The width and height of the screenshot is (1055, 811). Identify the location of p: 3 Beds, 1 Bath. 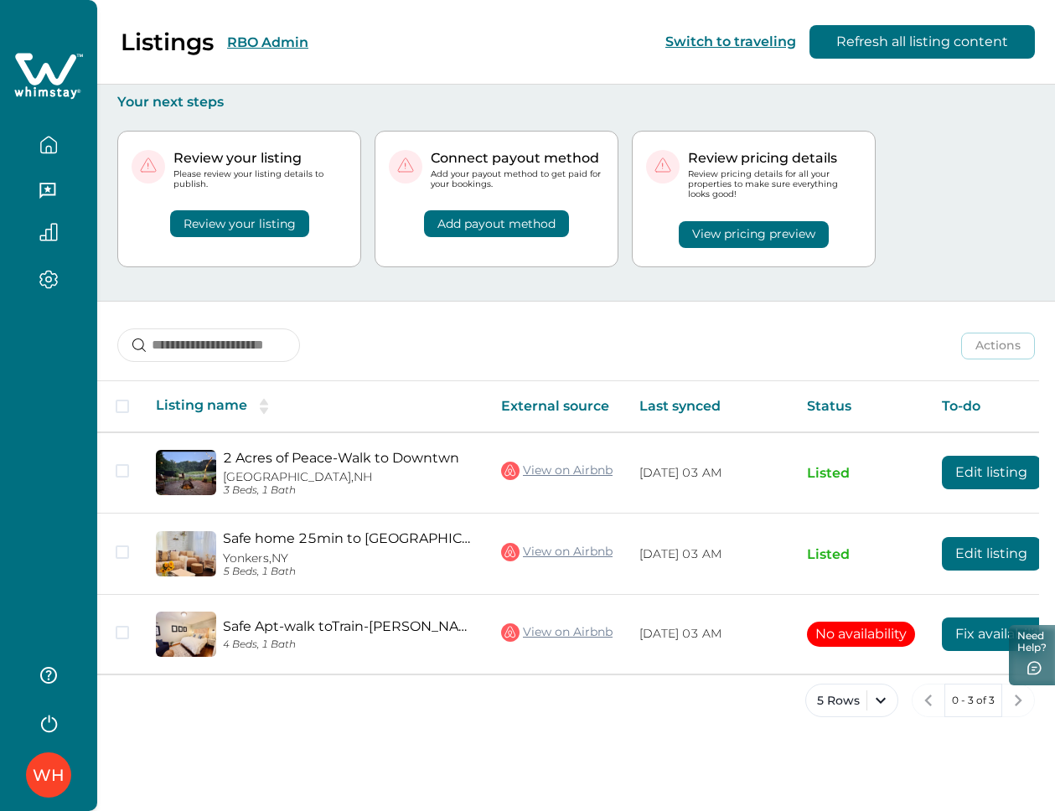
(349, 490).